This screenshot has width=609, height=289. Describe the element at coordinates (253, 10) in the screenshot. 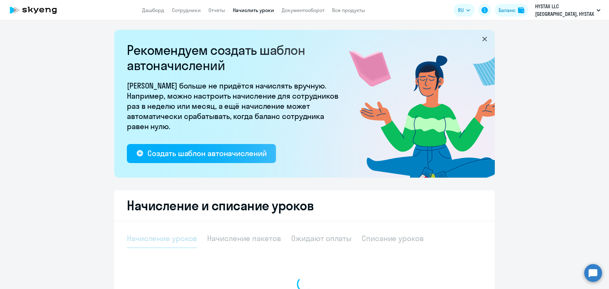

I see `a: Начислить уроки` at that location.